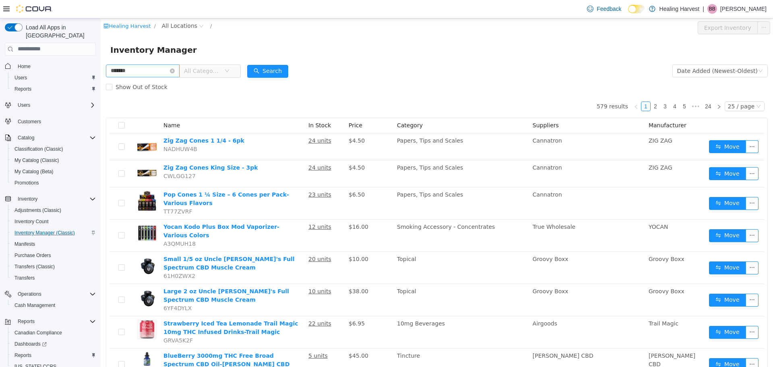 The width and height of the screenshot is (773, 367). Describe the element at coordinates (258, 337) in the screenshot. I see `span: $45.00` at that location.